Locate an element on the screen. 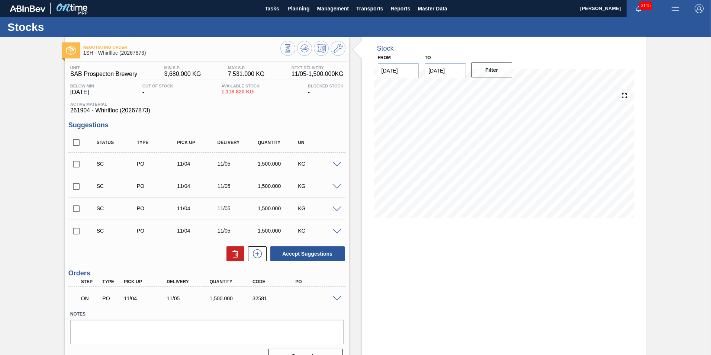  div: Accept Suggestions is located at coordinates (306, 254).